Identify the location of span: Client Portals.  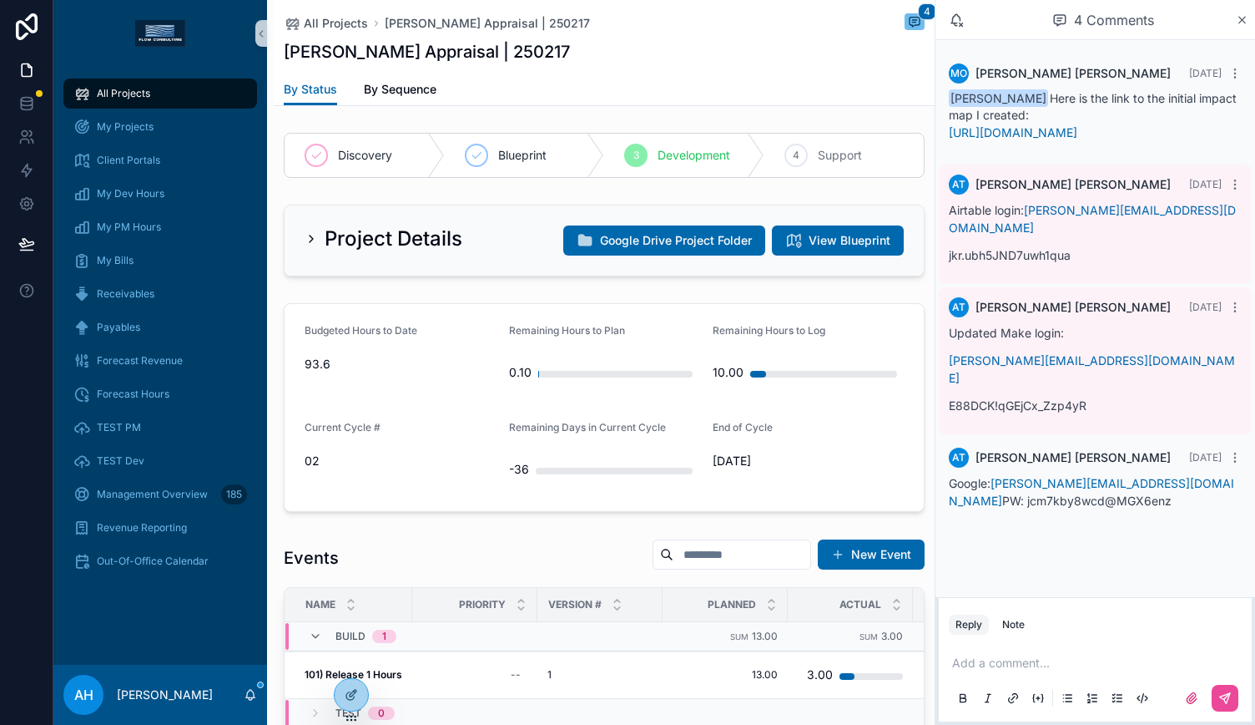
(129, 160).